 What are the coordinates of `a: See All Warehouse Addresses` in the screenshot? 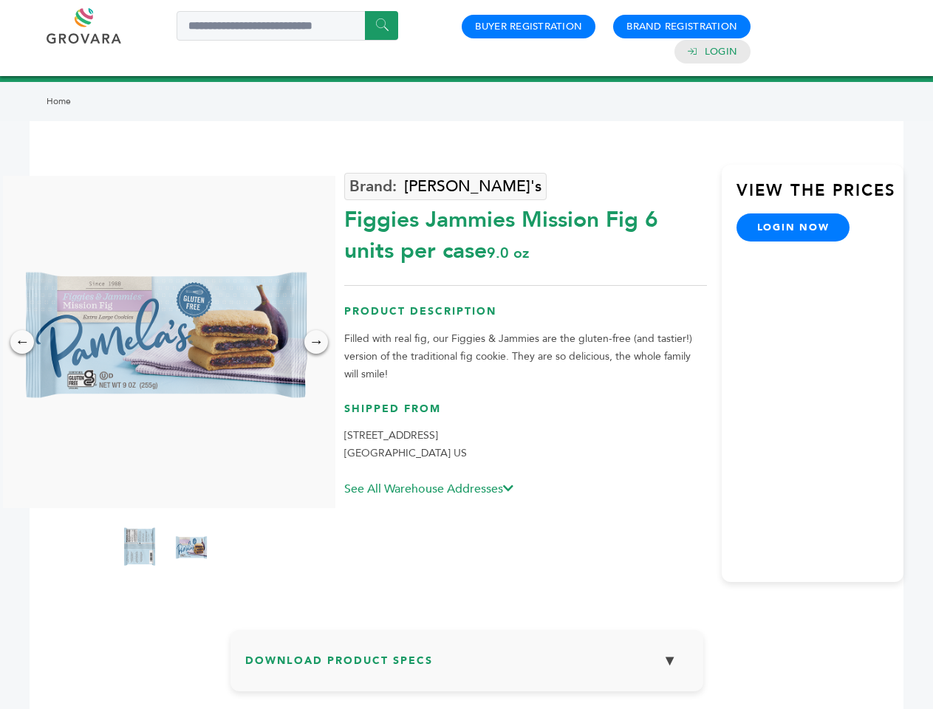 It's located at (429, 489).